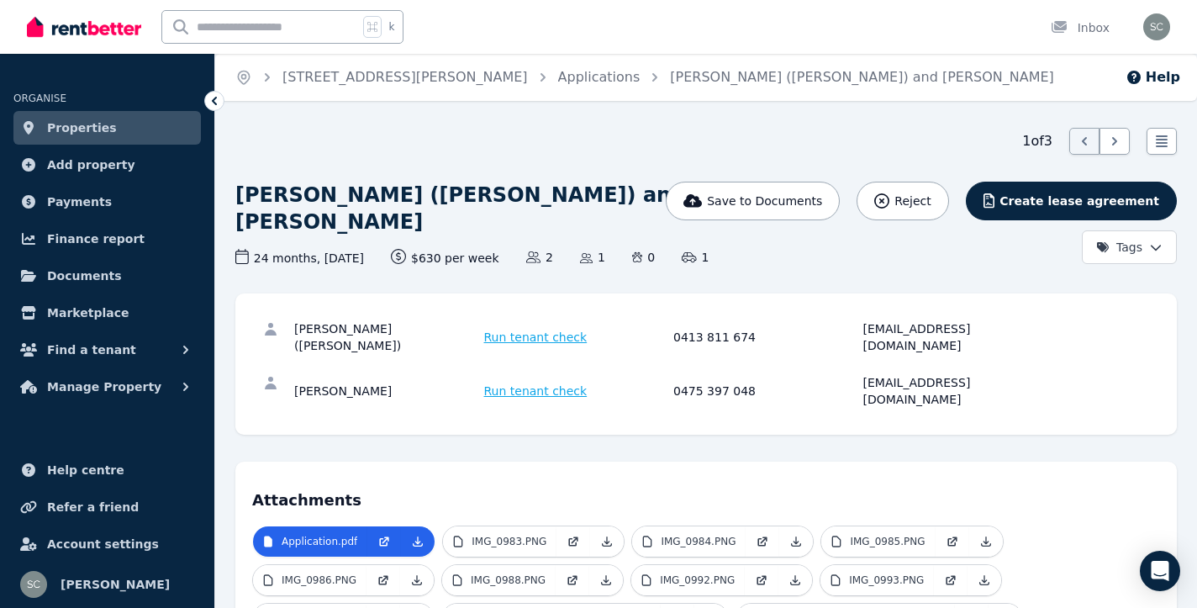 This screenshot has width=1197, height=608. What do you see at coordinates (107, 128) in the screenshot?
I see `a: Properties` at bounding box center [107, 128].